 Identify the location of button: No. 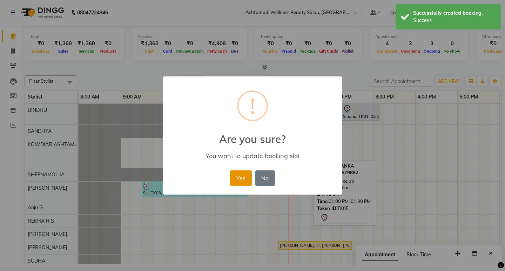
(265, 178).